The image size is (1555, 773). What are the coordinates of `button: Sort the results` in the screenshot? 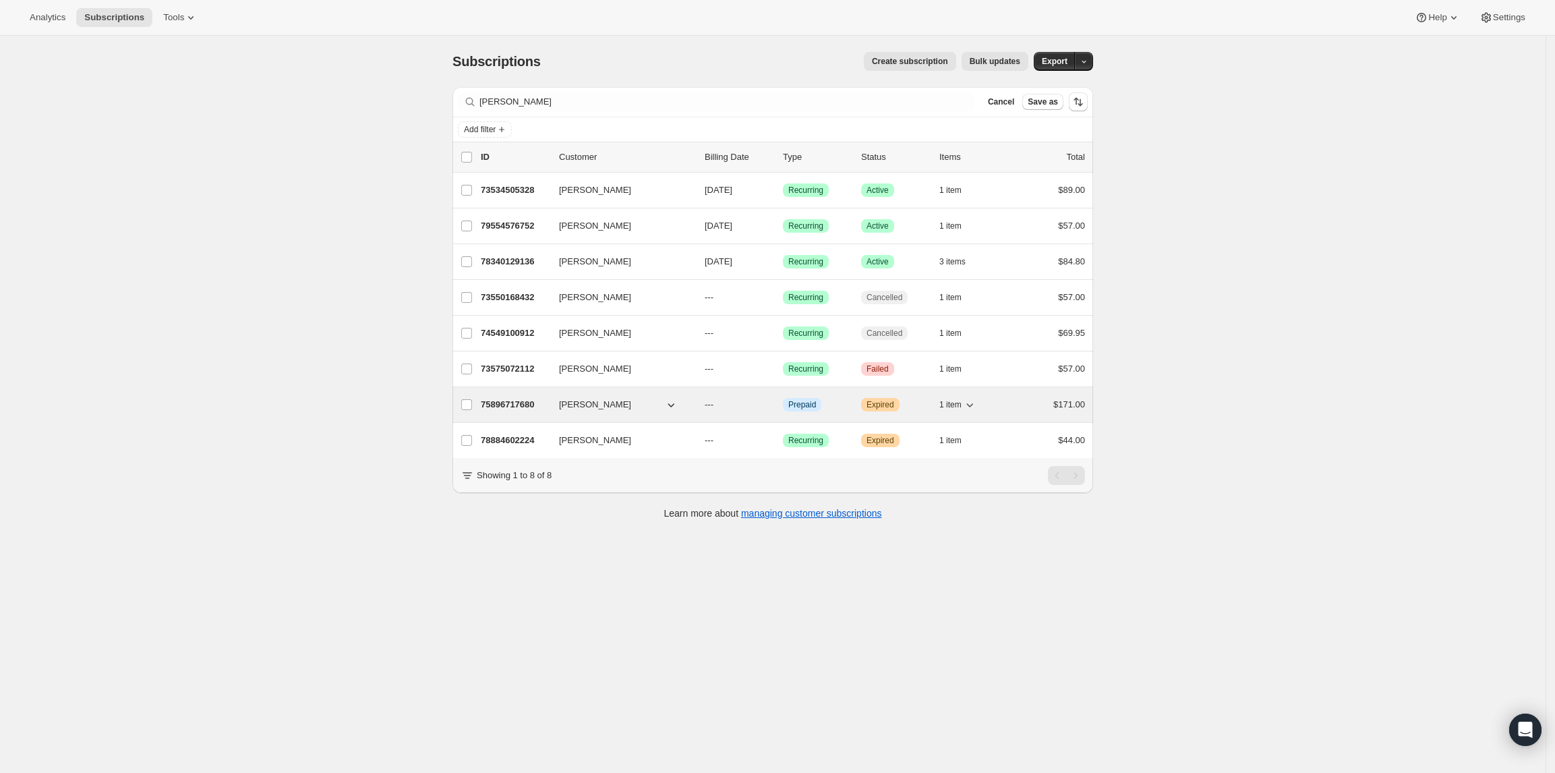 It's located at (1078, 102).